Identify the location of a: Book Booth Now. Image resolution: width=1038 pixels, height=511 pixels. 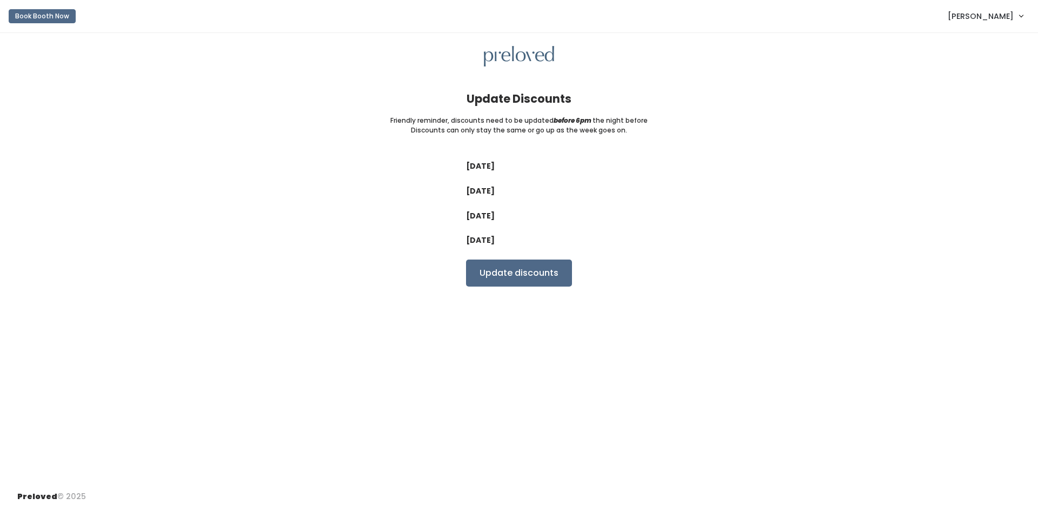
(42, 16).